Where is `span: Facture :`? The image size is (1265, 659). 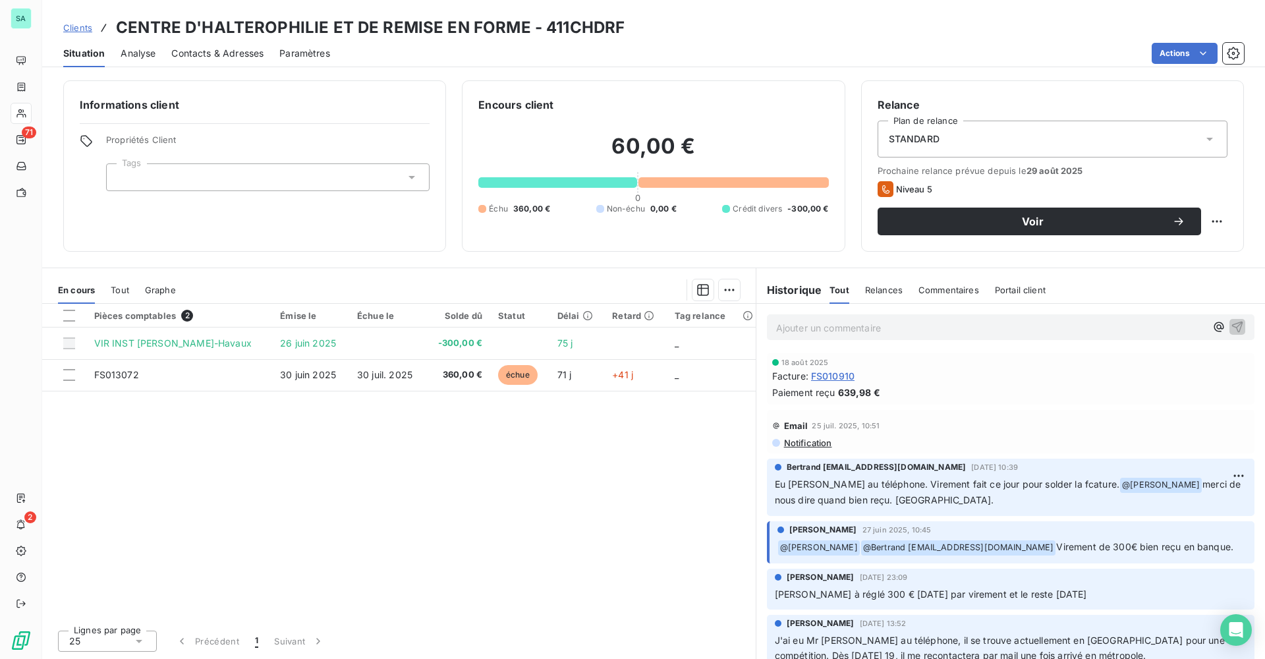 span: Facture : is located at coordinates (790, 376).